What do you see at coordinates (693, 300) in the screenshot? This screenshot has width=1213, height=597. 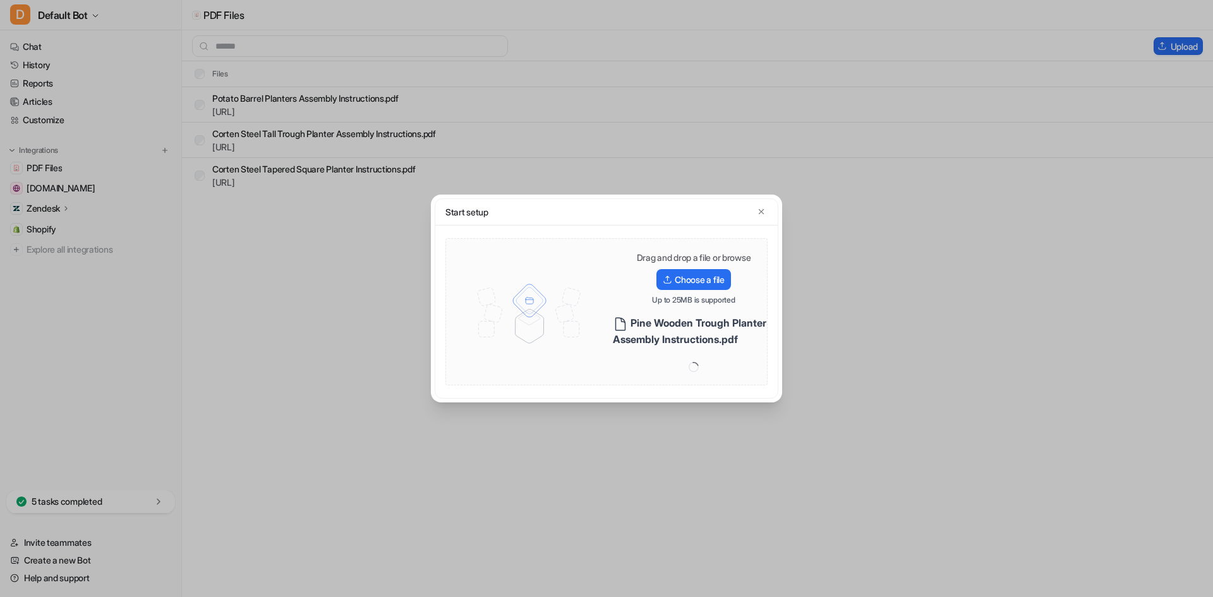 I see `p: Up to 25MB is supported` at bounding box center [693, 300].